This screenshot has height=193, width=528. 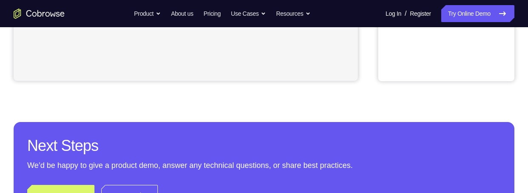 I want to click on button: Product, so click(x=147, y=14).